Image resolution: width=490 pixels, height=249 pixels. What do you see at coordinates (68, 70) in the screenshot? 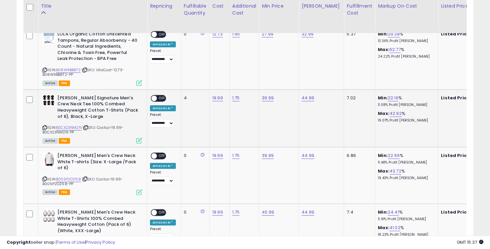
I see `a: B08WRBB8T2` at bounding box center [68, 70].